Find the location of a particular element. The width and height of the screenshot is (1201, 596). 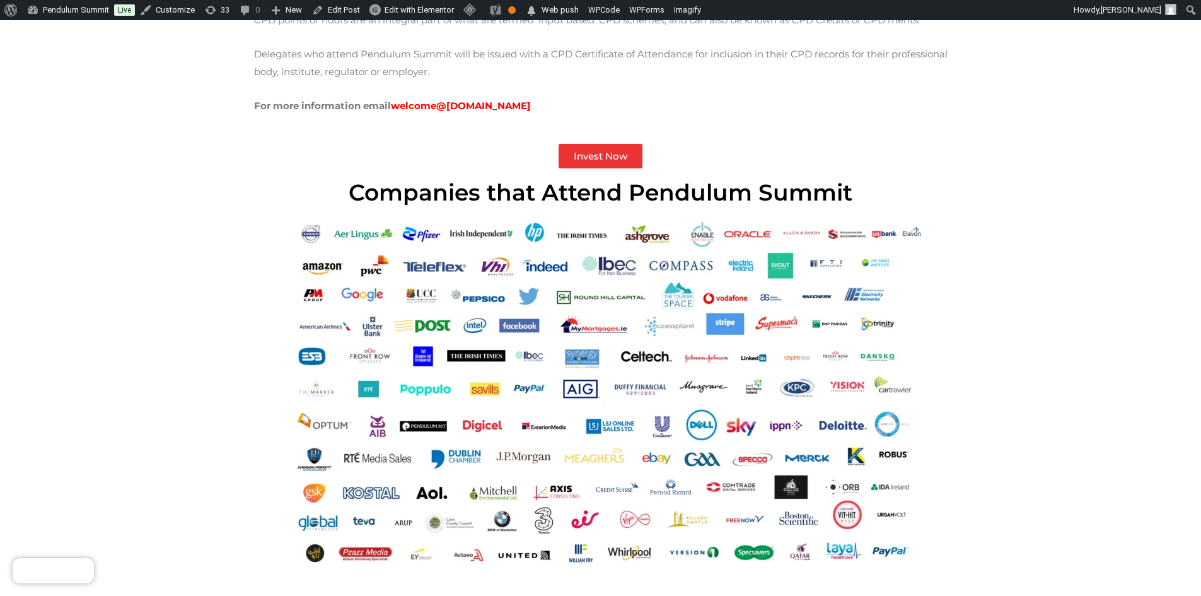

span: Invest Now is located at coordinates (600, 156).